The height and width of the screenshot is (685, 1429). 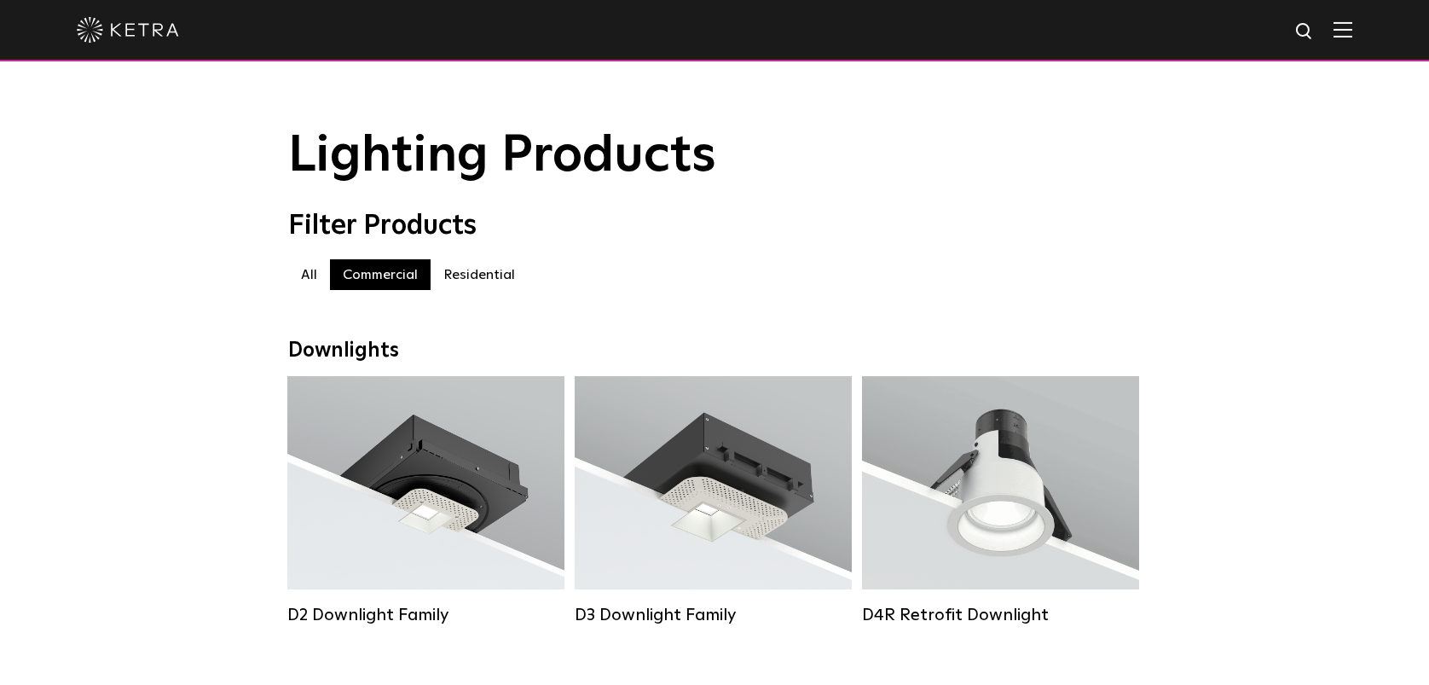 I want to click on img: ketra-logo-2019-white, so click(x=128, y=30).